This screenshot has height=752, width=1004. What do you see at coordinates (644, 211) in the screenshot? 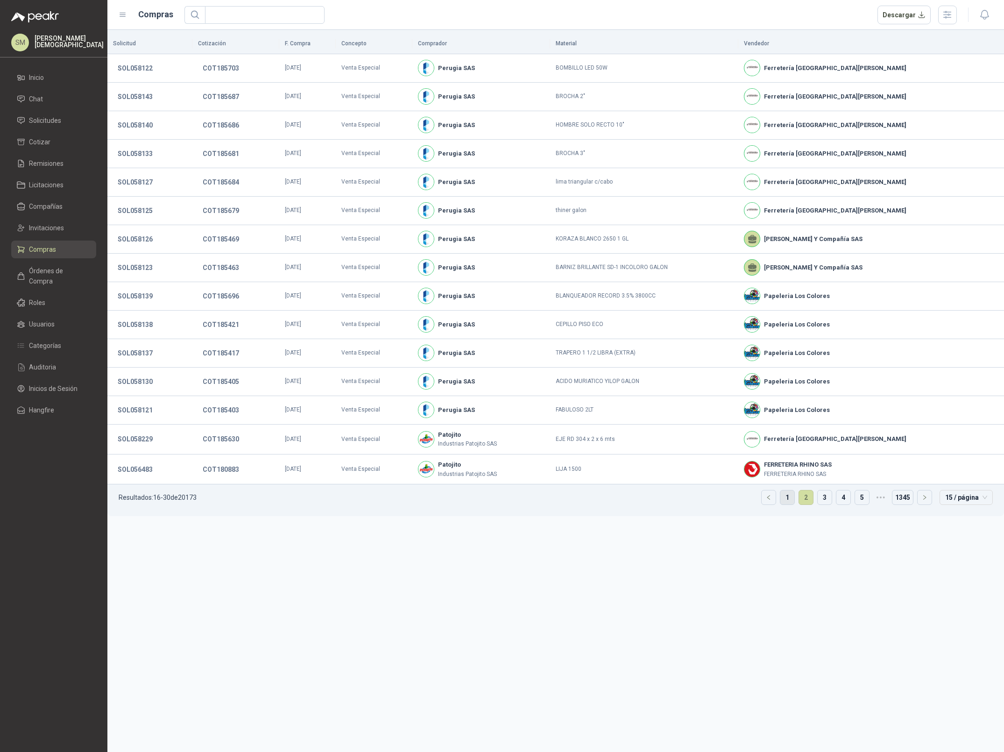
I see `td: thiner galon` at bounding box center [644, 211].